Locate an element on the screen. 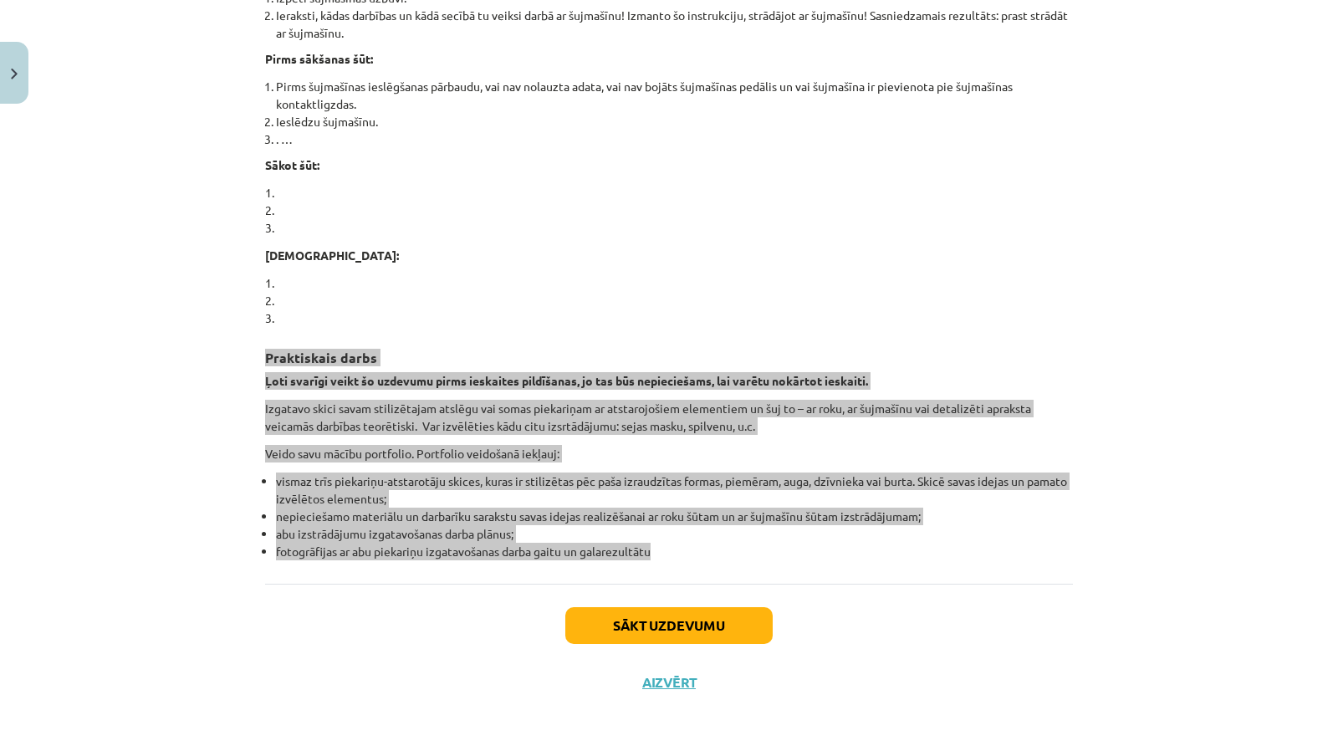 This screenshot has height=746, width=1338. li: nepieciešamo materiālu un darbarīku sarakstu savas idejas realizēšanai ar roku šūtam un ar šujmaš... is located at coordinates (674, 516).